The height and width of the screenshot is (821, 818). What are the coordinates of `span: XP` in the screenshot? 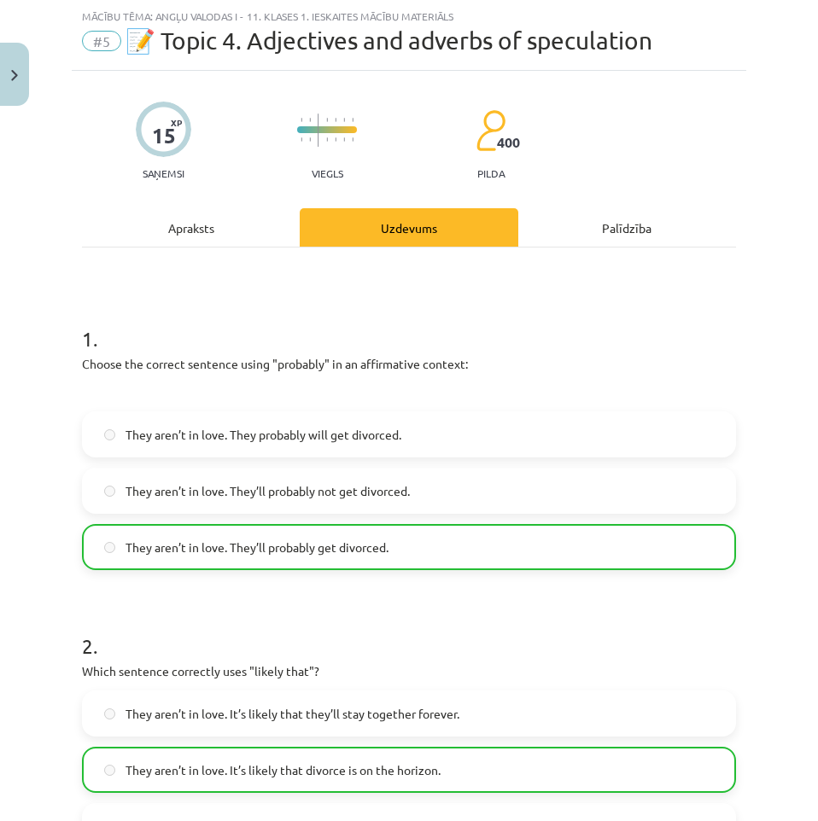 It's located at (176, 122).